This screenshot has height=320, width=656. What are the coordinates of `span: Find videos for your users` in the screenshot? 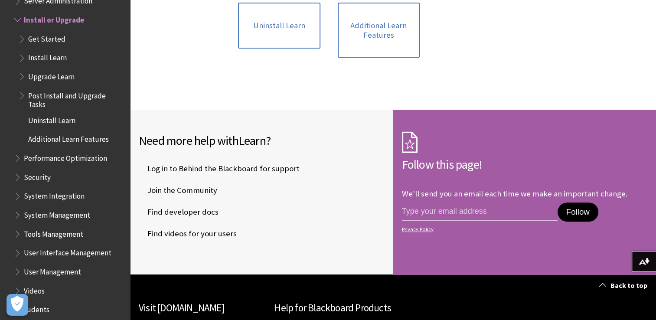 It's located at (188, 234).